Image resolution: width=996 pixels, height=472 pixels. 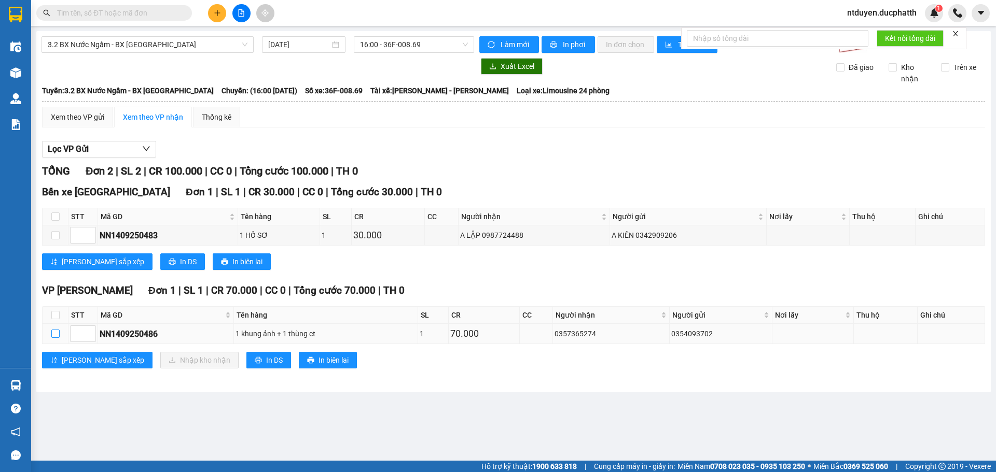 I want to click on strong: 0708 023 035 - 0935 103 250, so click(x=757, y=467).